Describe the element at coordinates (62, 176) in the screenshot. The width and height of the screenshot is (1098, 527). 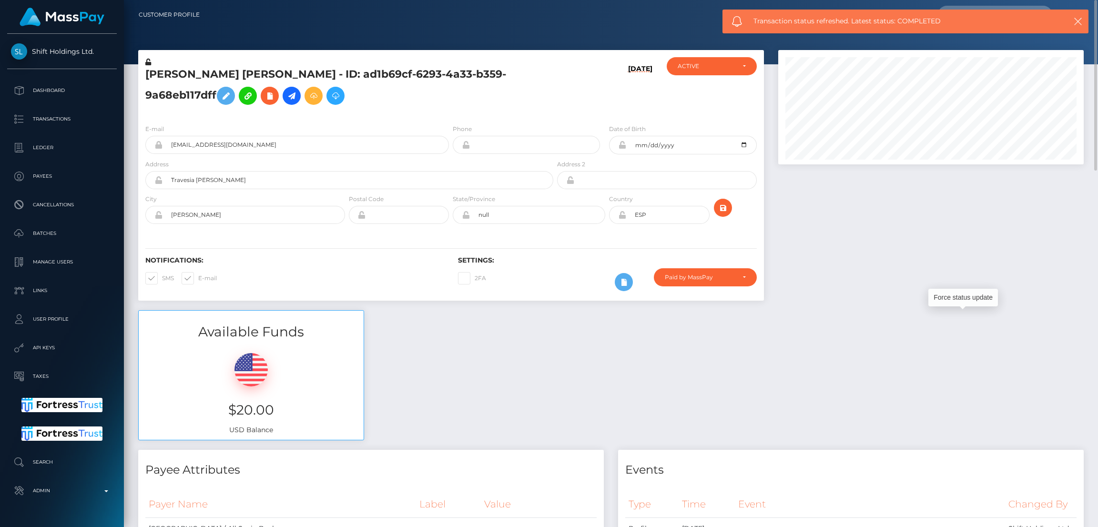
I see `a: Payees` at that location.